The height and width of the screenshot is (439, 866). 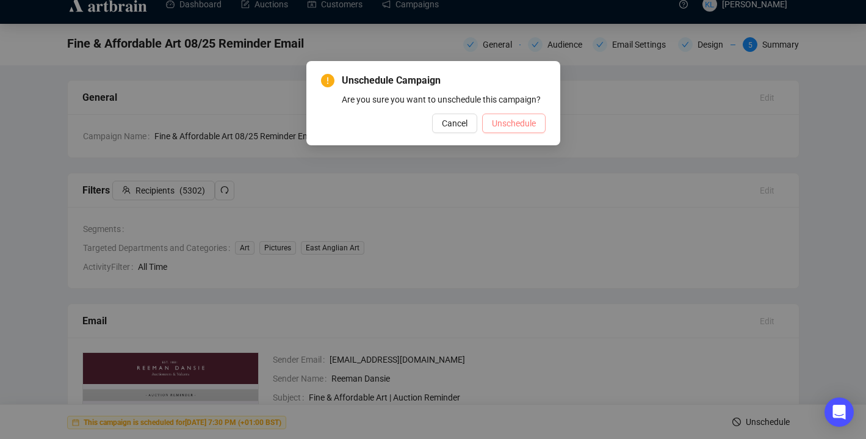 I want to click on span: Unschedule, so click(x=514, y=123).